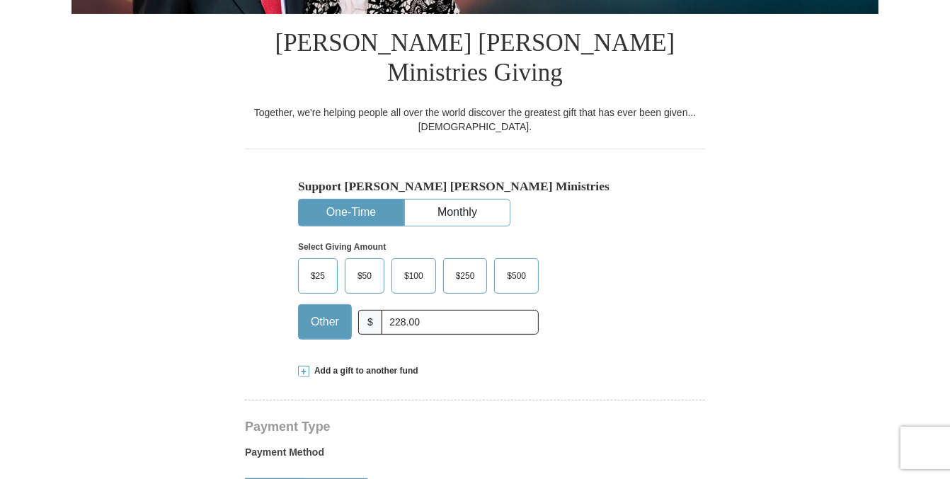 This screenshot has height=479, width=950. I want to click on div: Together, we're helping people all over the world discover the greatest gift that has ever been g..., so click(475, 120).